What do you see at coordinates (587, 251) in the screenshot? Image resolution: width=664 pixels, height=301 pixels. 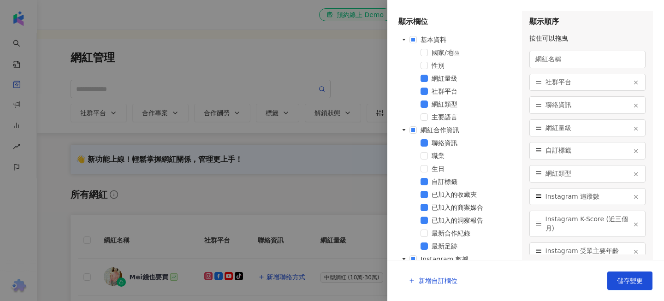 I see `span: Instagram 受眾主要年齡` at bounding box center [587, 251].